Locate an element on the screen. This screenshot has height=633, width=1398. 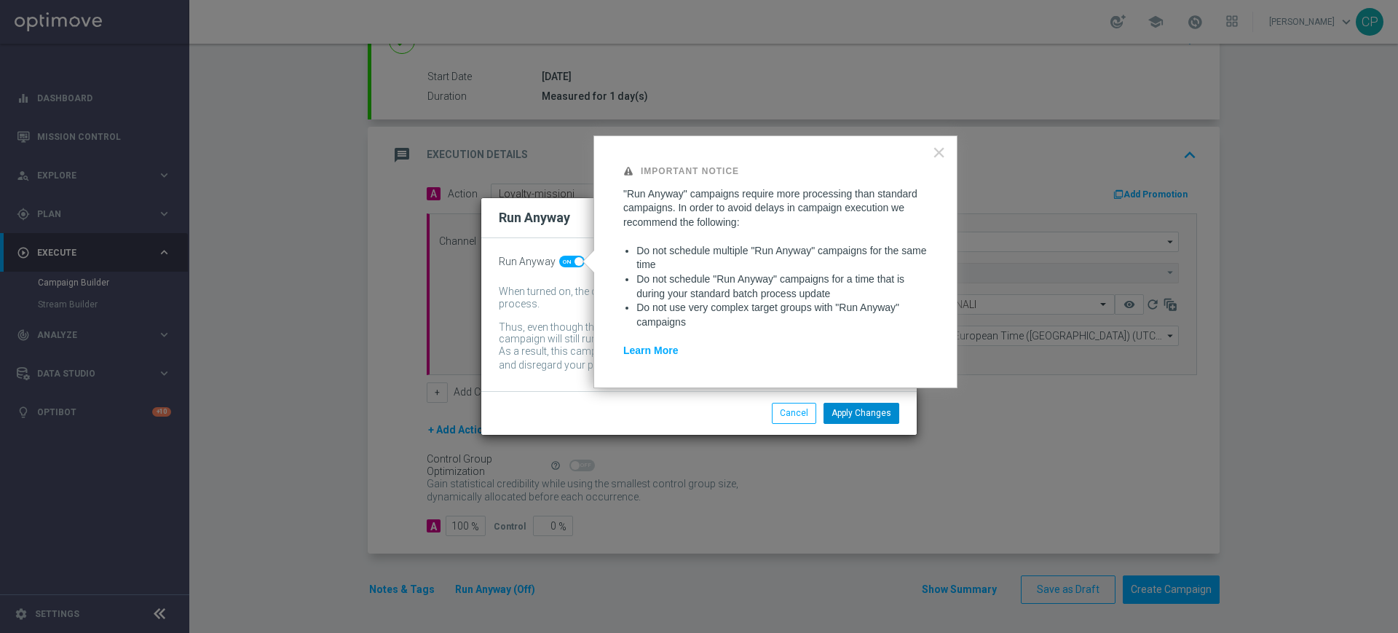
button: Close is located at coordinates (939, 152).